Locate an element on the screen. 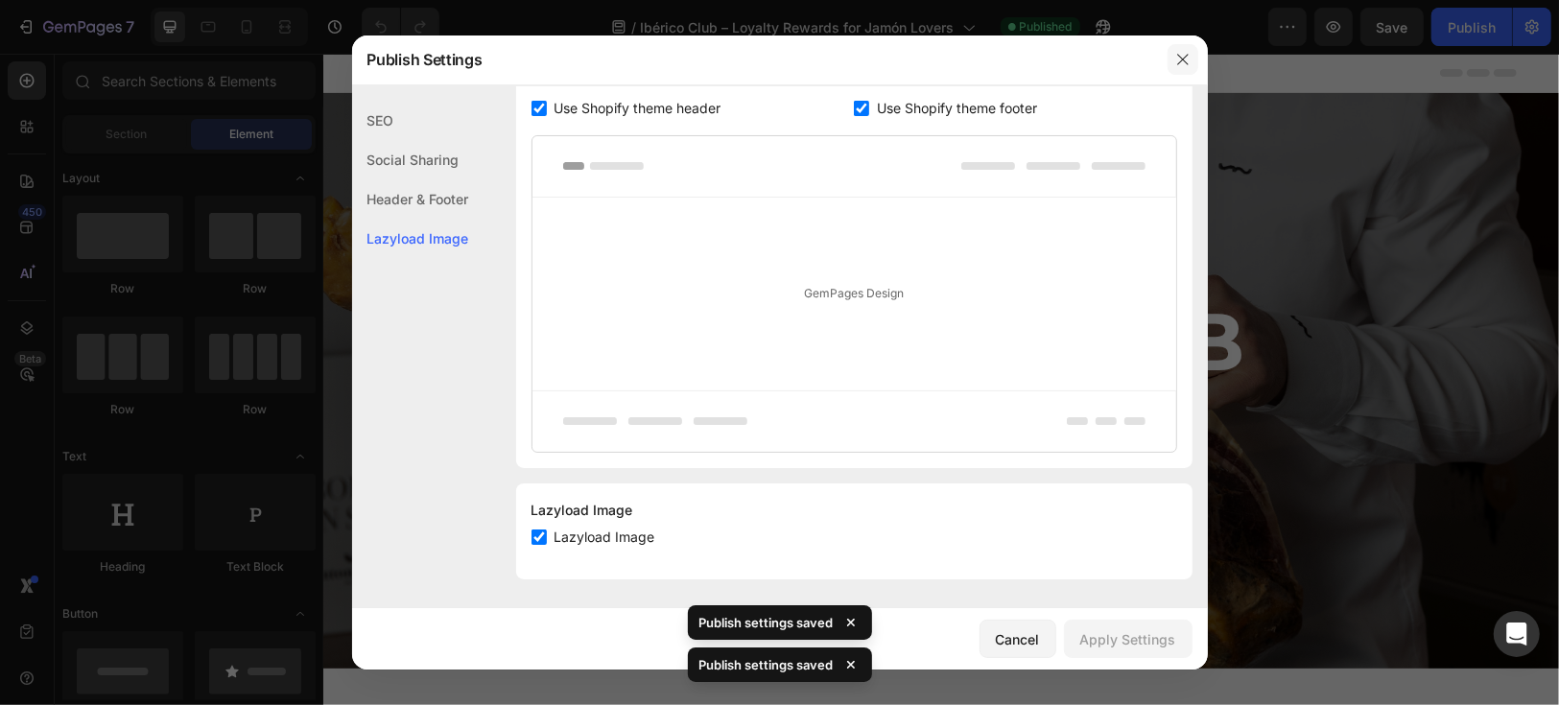 The width and height of the screenshot is (1559, 705). span: Exclusive rewards, rich experiences, and a taste of true Iberian tradition. is located at coordinates (618, 364).